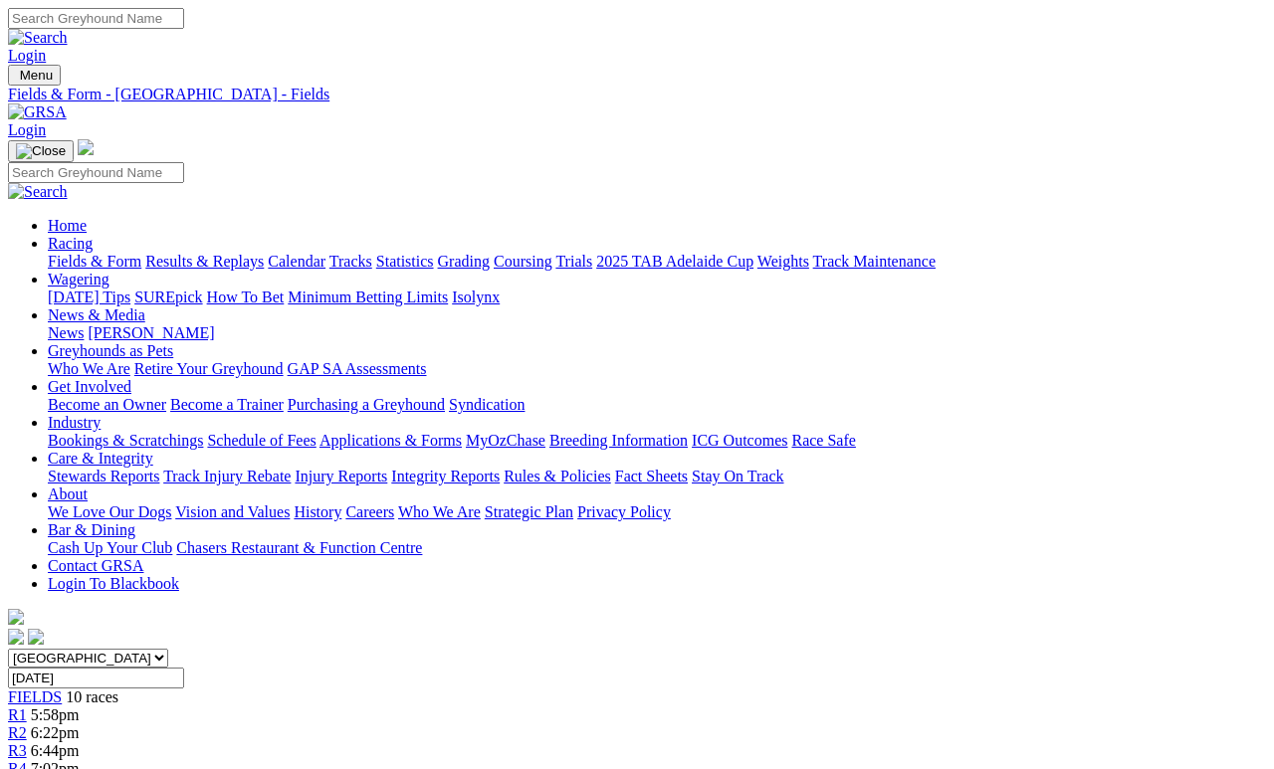 The image size is (1274, 769). Describe the element at coordinates (783, 261) in the screenshot. I see `a: Weights` at that location.